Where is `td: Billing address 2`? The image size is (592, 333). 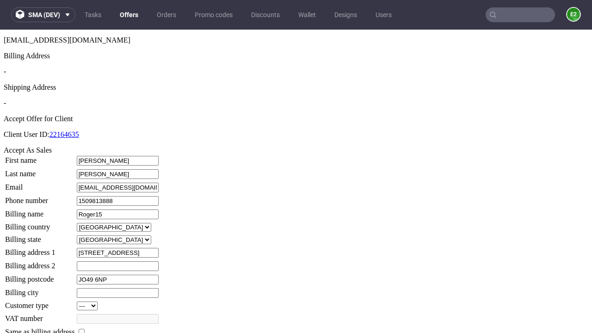
td: Billing address 2 is located at coordinates (40, 236).